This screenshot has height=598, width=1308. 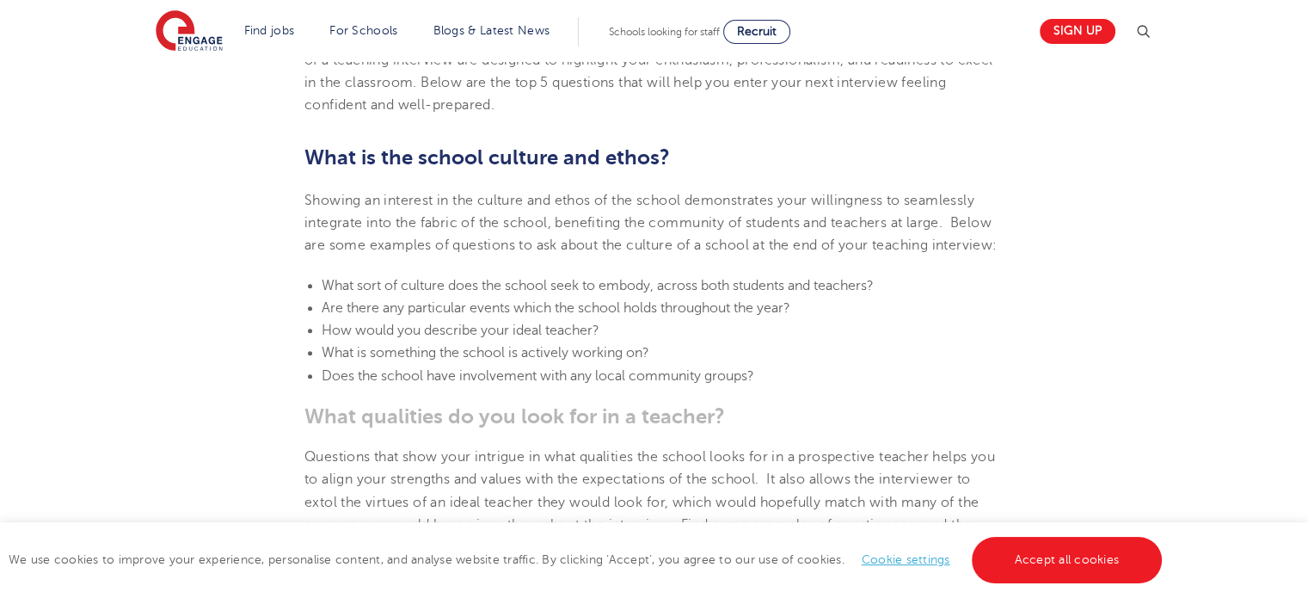 What do you see at coordinates (487, 157) in the screenshot?
I see `span: What is the school culture and ethos?` at bounding box center [487, 157].